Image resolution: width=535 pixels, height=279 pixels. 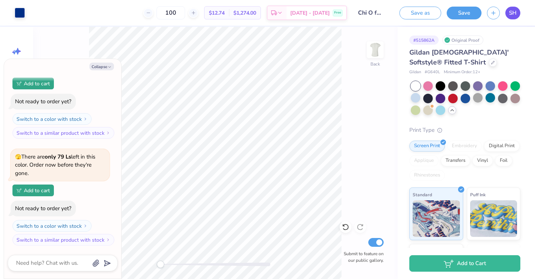 What do you see at coordinates (16, 62) in the screenshot?
I see `span: Image AI` at bounding box center [16, 62].